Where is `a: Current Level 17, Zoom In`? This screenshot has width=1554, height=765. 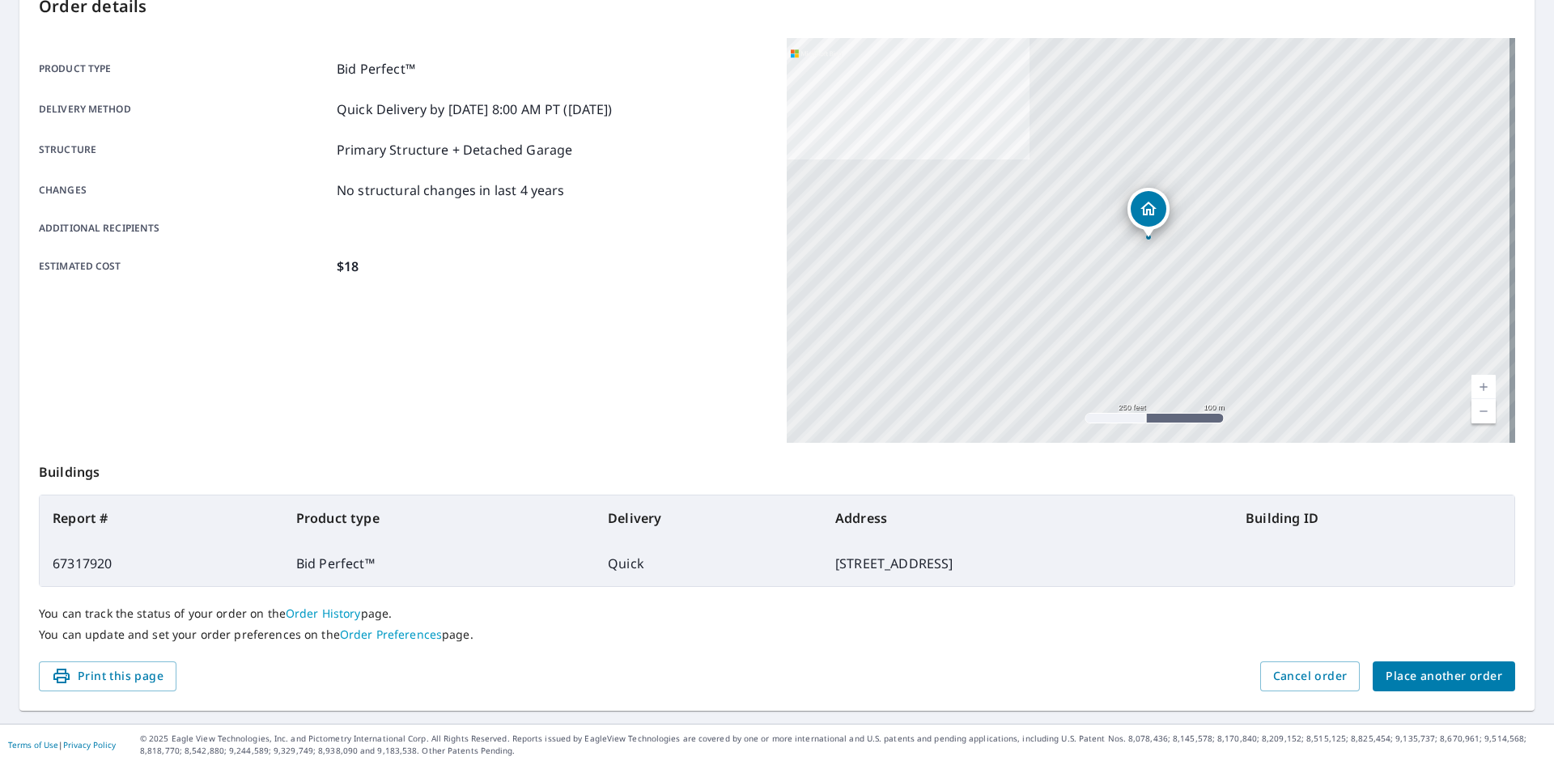
a: Current Level 17, Zoom In is located at coordinates (1483, 387).